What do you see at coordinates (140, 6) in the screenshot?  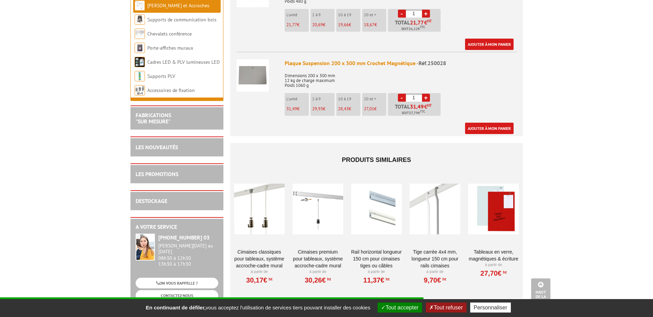 I see `img: Cimaises et Accroches tableaux` at bounding box center [140, 6].